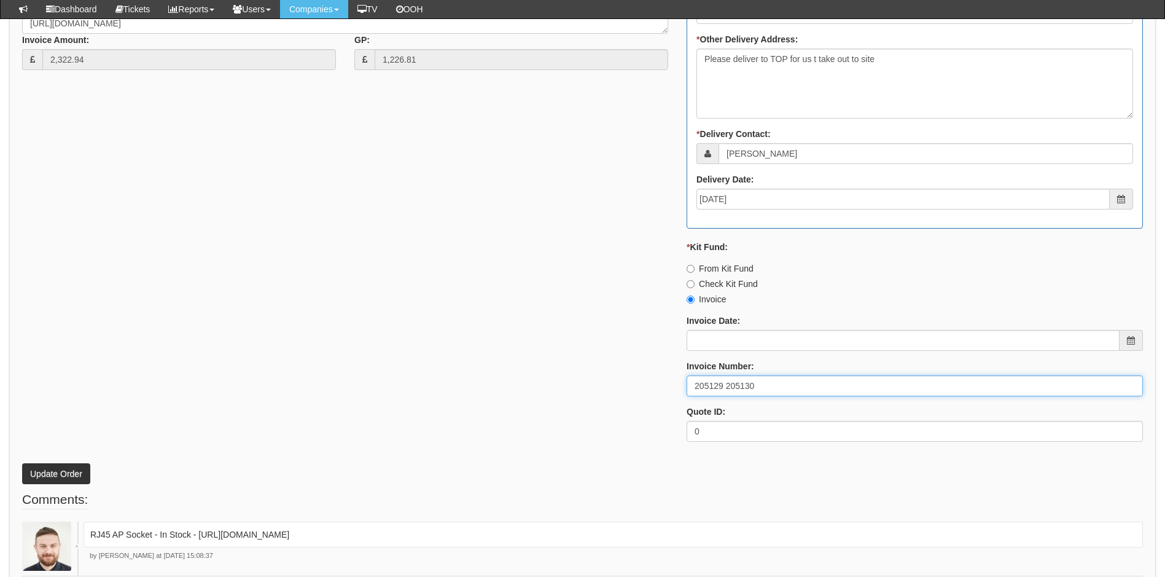 The width and height of the screenshot is (1165, 577). Describe the element at coordinates (47, 546) in the screenshot. I see `img: Brad Guiness` at that location.